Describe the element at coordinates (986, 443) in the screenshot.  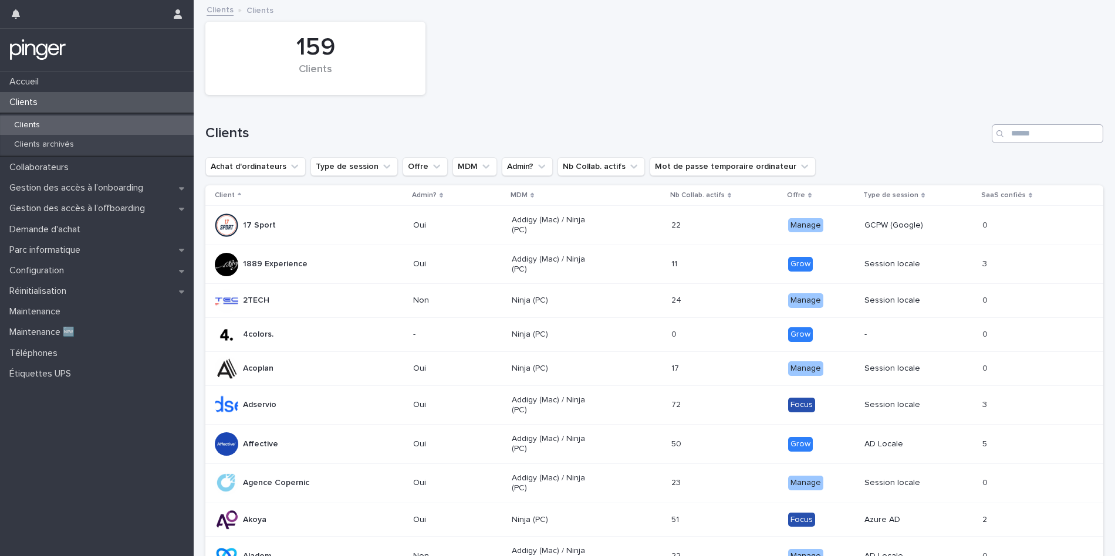
I see `p: 5` at that location.